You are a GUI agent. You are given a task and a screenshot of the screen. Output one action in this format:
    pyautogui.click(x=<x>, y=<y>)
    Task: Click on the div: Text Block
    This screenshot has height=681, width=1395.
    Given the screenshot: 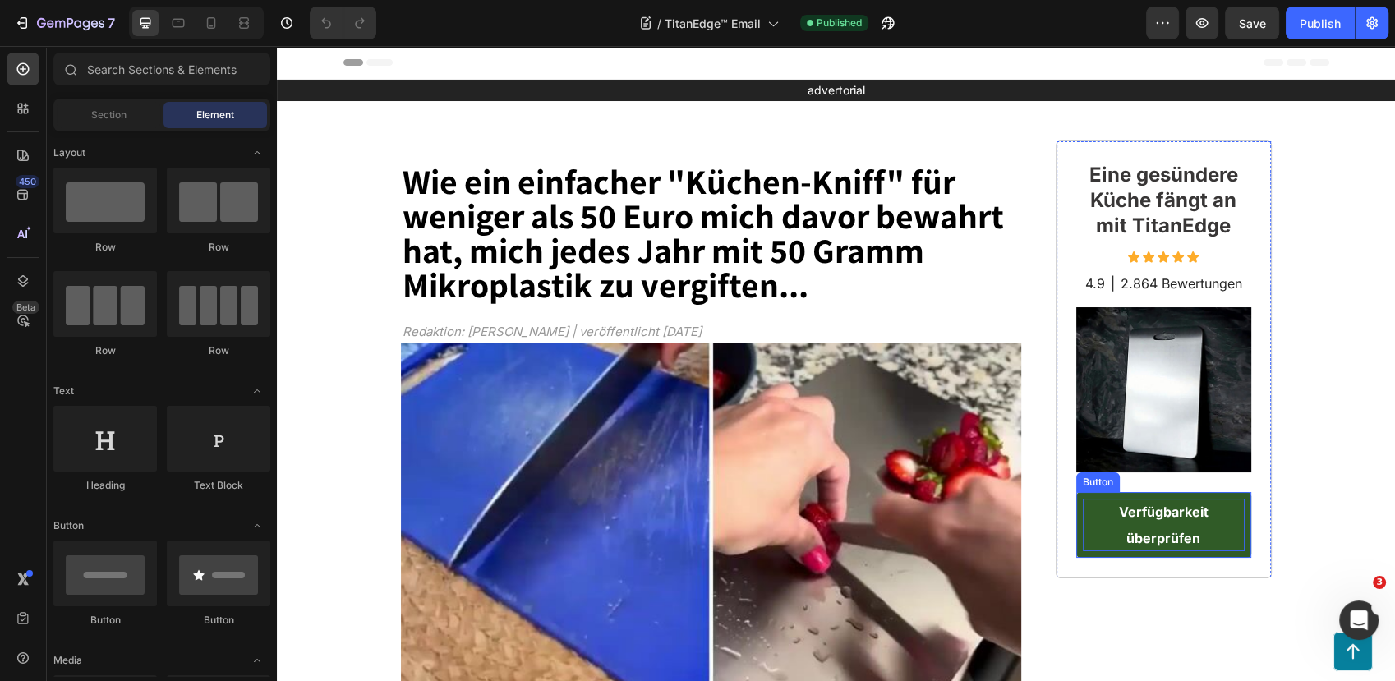 What is the action you would take?
    pyautogui.click(x=219, y=486)
    